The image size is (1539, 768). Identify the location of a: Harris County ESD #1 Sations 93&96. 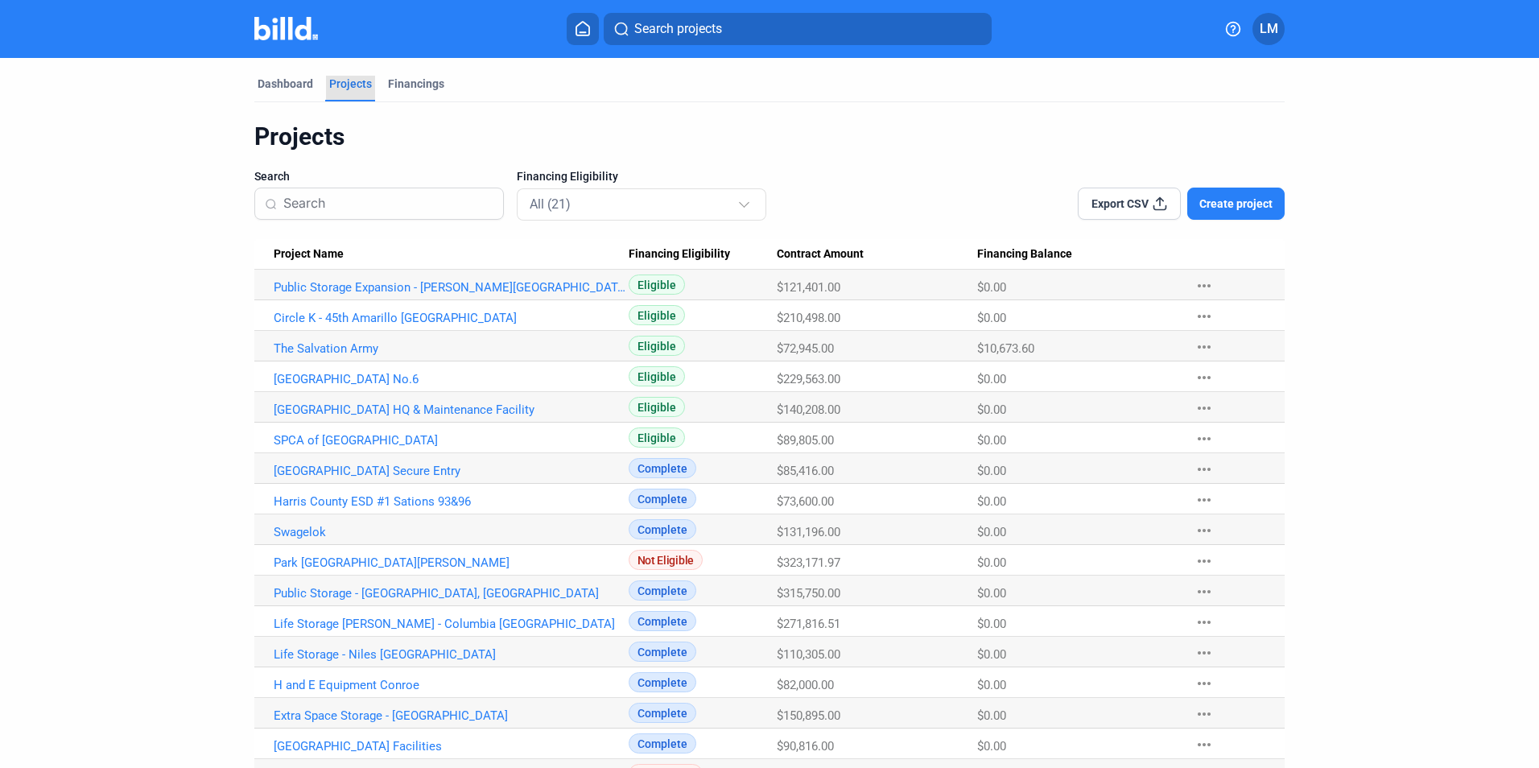
(451, 501).